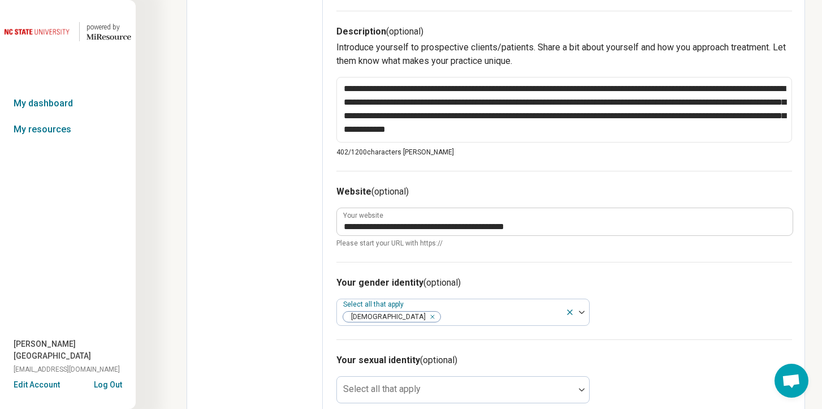 Image resolution: width=822 pixels, height=409 pixels. I want to click on div: powered by, so click(109, 27).